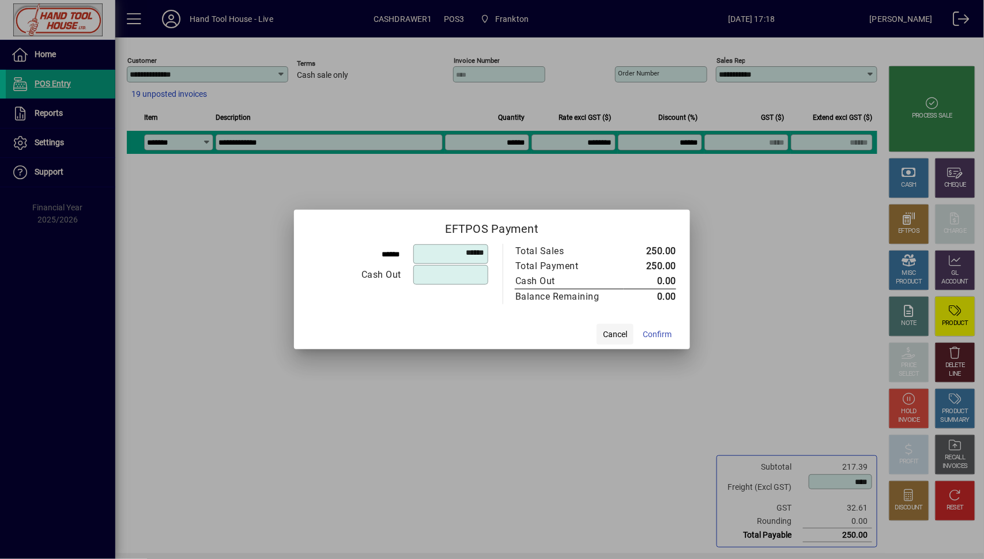 This screenshot has height=559, width=984. What do you see at coordinates (657, 334) in the screenshot?
I see `button: Confirm` at bounding box center [657, 334].